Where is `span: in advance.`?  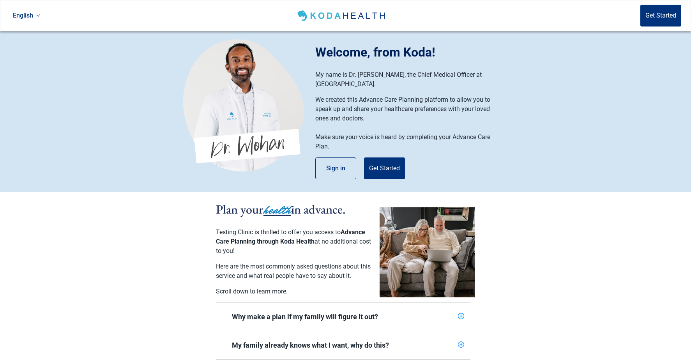
span: in advance. is located at coordinates (319, 209).